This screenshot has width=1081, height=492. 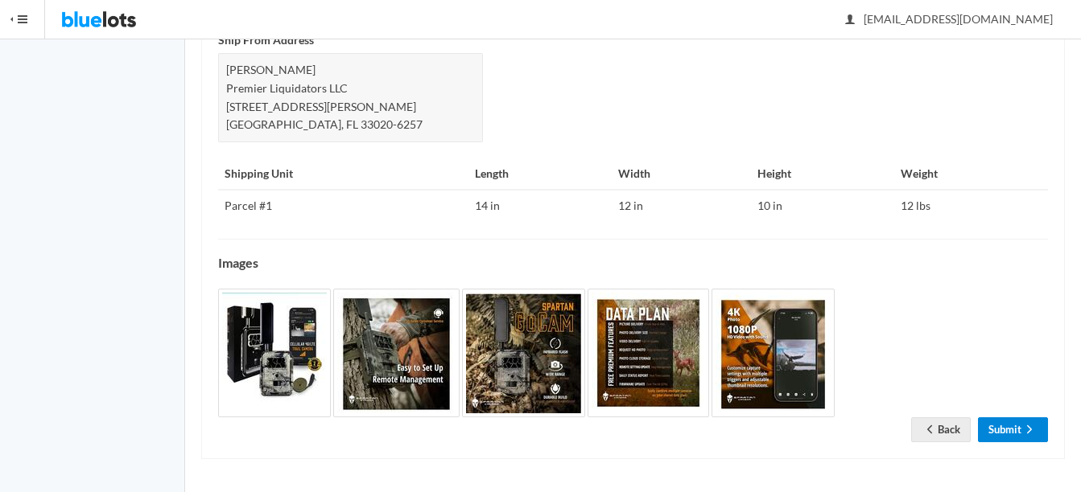 I want to click on th: Weight, so click(x=970, y=175).